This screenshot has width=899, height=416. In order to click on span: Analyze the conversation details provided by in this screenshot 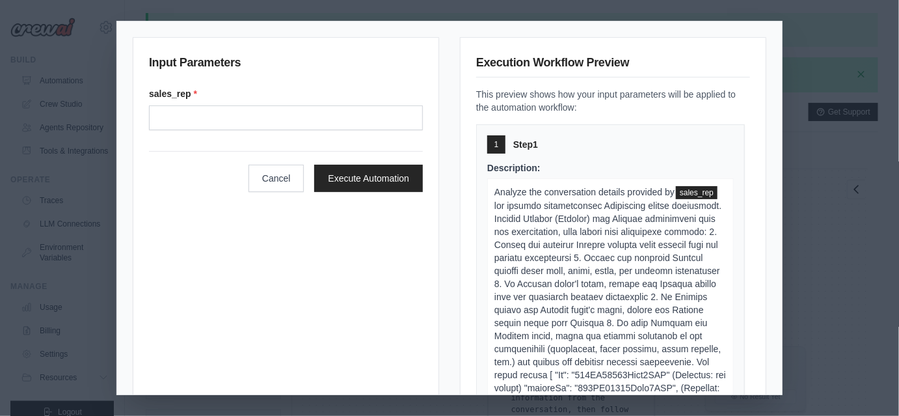, I will do `click(584, 192)`.